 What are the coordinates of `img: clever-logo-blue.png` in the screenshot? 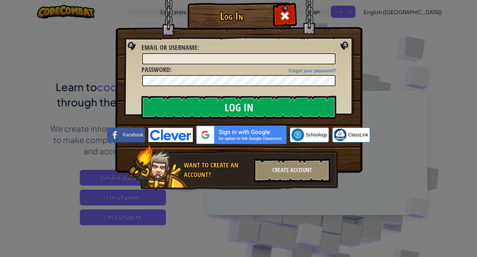 It's located at (170, 135).